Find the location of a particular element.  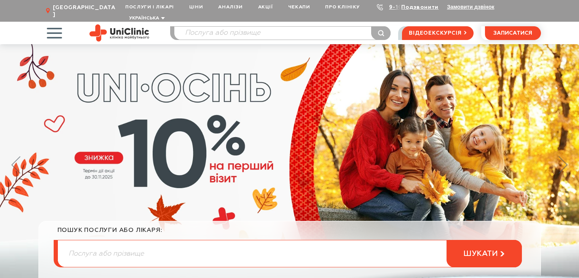

div: пошук послуги або лікаря: is located at coordinates (290, 233).